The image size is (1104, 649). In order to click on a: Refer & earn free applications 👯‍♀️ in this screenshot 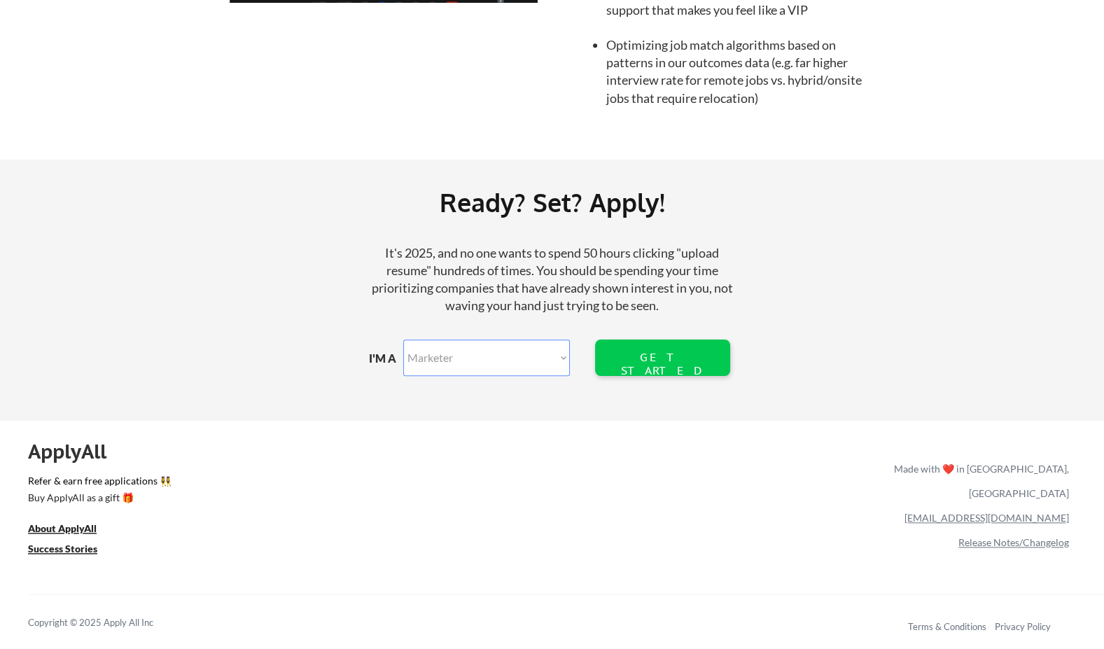, I will do `click(314, 483)`.